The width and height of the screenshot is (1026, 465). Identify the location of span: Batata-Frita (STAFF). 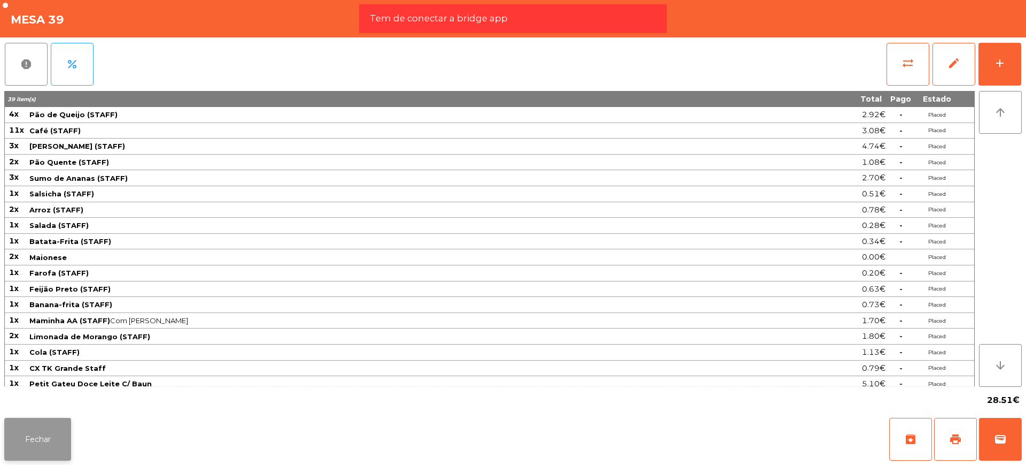
(70, 241).